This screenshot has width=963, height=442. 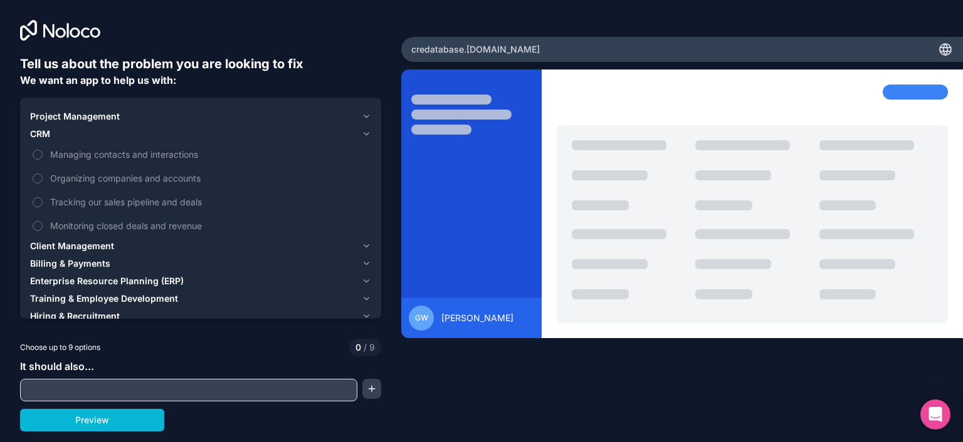 What do you see at coordinates (201, 281) in the screenshot?
I see `button: Enterprise Resource Planning (ERP)` at bounding box center [201, 281].